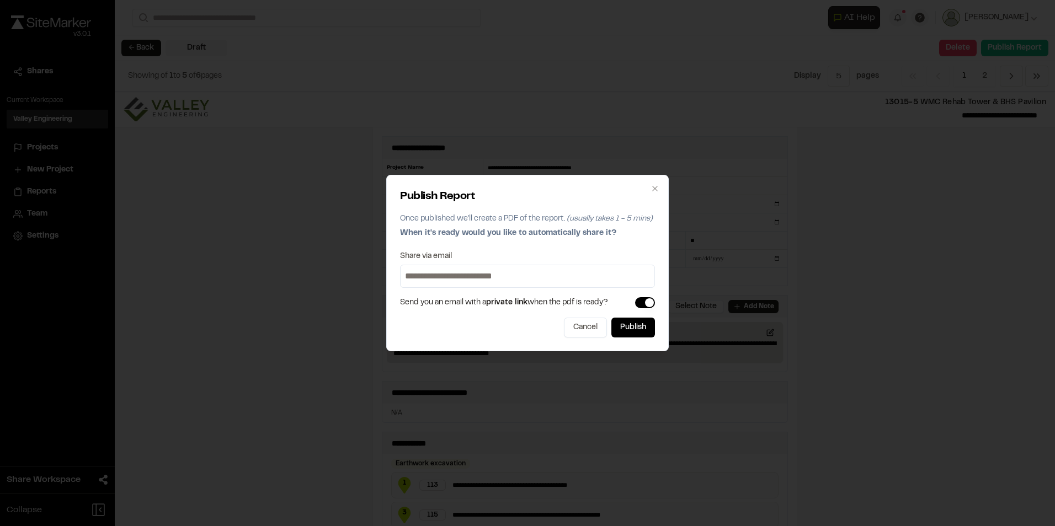 The width and height of the screenshot is (1055, 526). Describe the element at coordinates (506, 303) in the screenshot. I see `span: private link` at that location.